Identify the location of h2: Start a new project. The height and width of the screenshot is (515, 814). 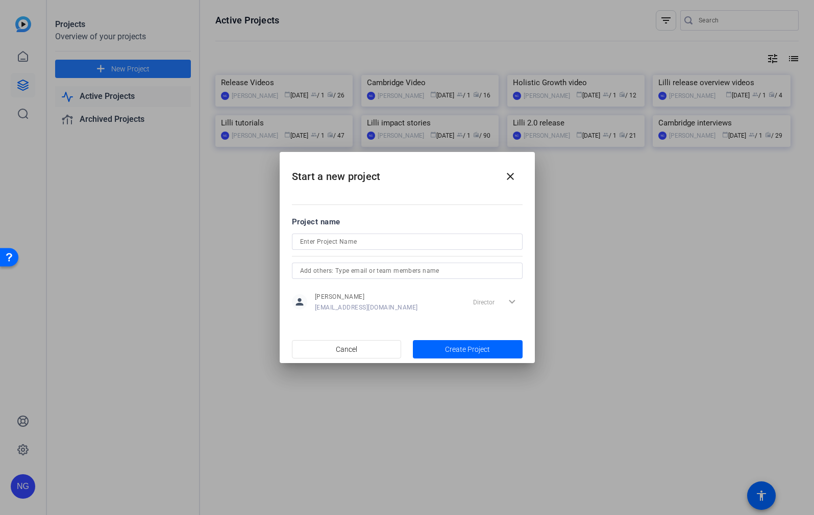
(407, 172).